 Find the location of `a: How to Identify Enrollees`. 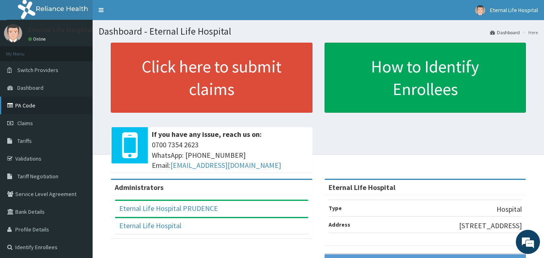

a: How to Identify Enrollees is located at coordinates (426, 78).